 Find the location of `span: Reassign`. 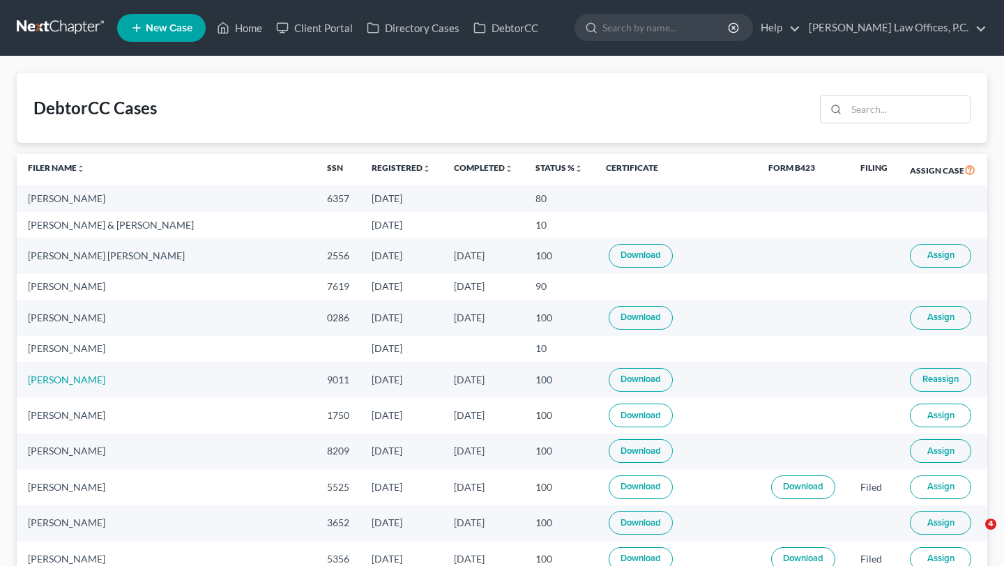

span: Reassign is located at coordinates (940, 379).